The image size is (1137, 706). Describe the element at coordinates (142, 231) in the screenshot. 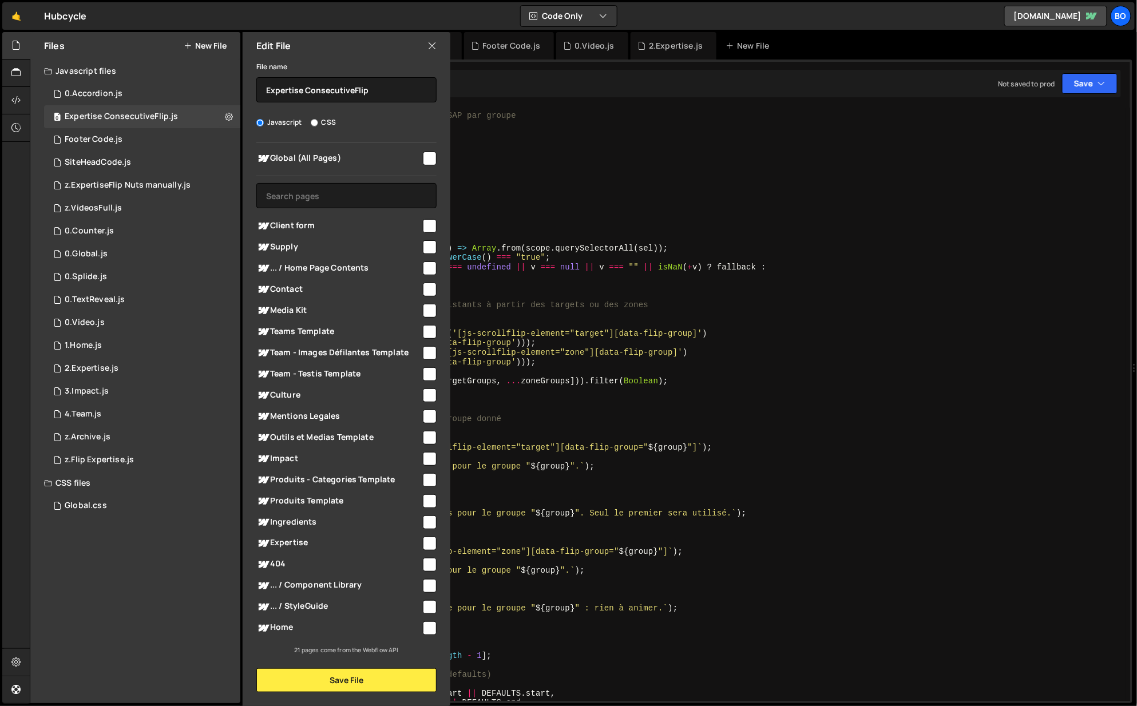

I see `div: 15889/42709.js` at that location.